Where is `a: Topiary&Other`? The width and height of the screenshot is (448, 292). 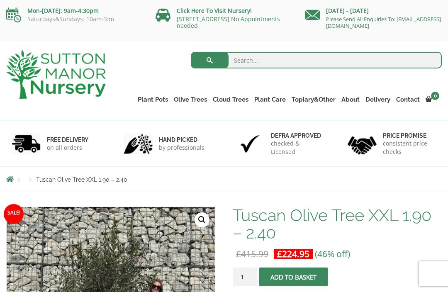
a: Topiary&Other is located at coordinates (313, 100).